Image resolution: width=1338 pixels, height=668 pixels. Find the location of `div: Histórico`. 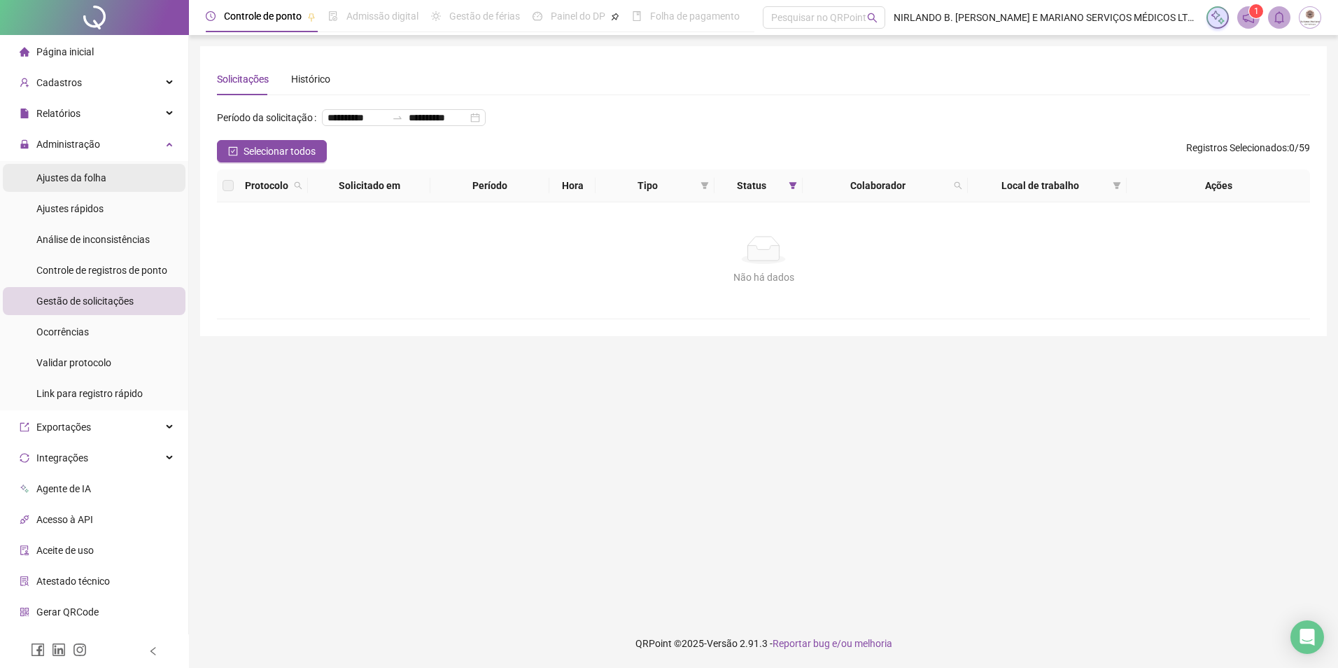

div: Histórico is located at coordinates (311, 79).